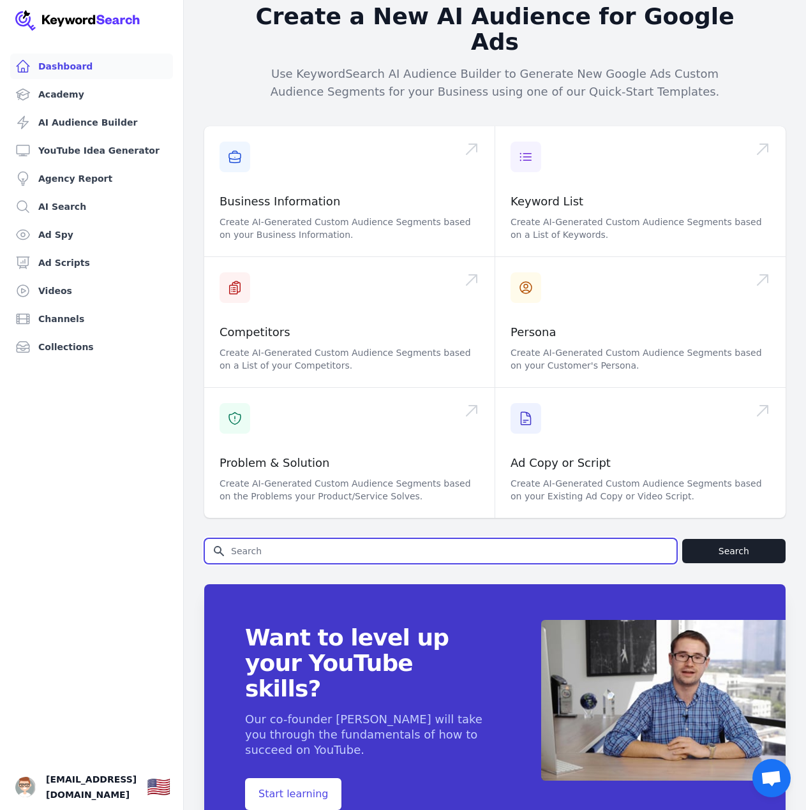 This screenshot has height=810, width=806. I want to click on a: AI Audience Builder, so click(91, 122).